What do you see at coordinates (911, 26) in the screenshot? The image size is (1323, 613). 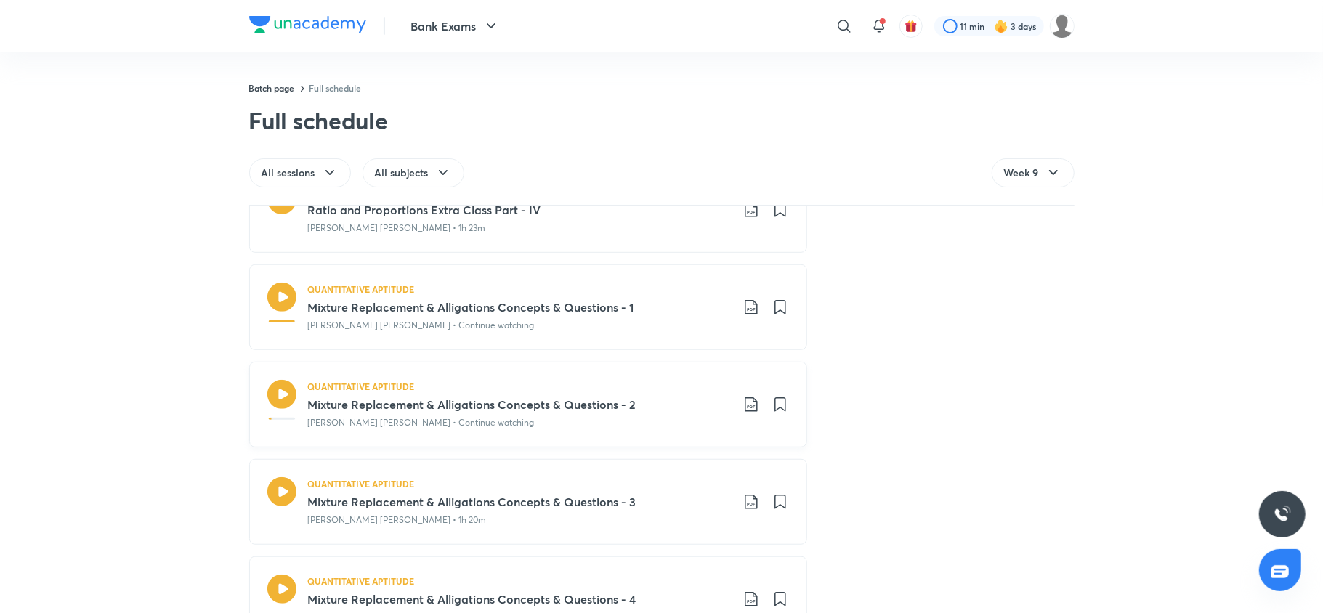 I see `img: avatar` at bounding box center [911, 26].